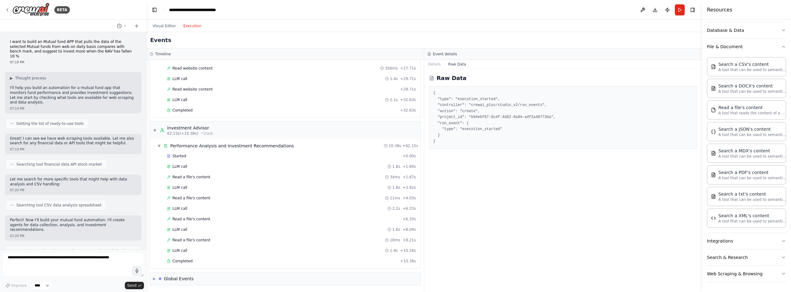  Describe the element at coordinates (753, 129) in the screenshot. I see `div: Search a JSON's content` at that location.